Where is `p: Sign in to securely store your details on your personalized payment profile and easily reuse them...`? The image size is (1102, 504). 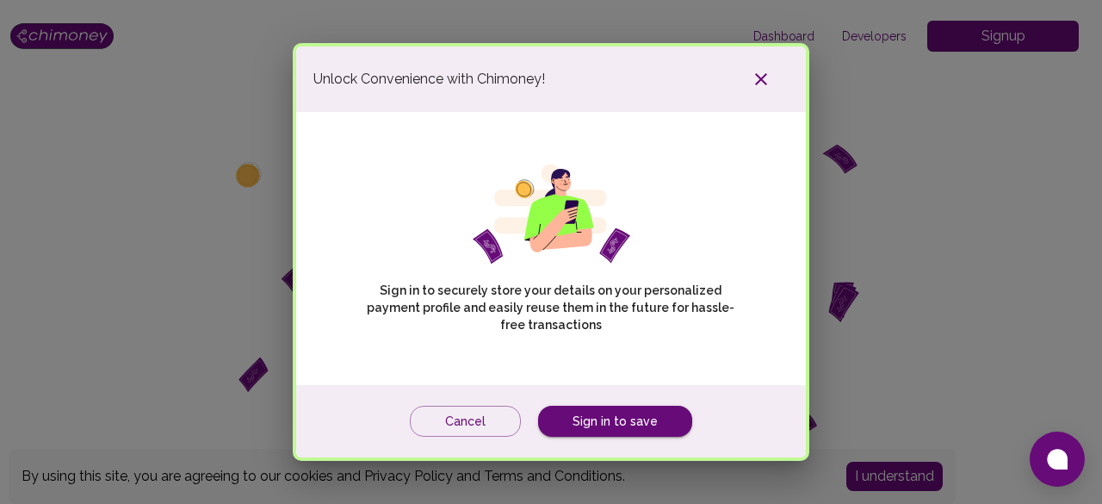
p: Sign in to securely store your details on your personalized payment profile and easily reuse them... is located at coordinates (550, 307).